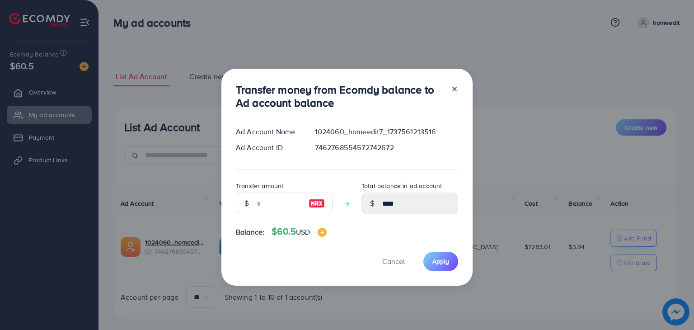 This screenshot has width=694, height=330. I want to click on div: 1024060_homeedit7_1737561213516, so click(386, 131).